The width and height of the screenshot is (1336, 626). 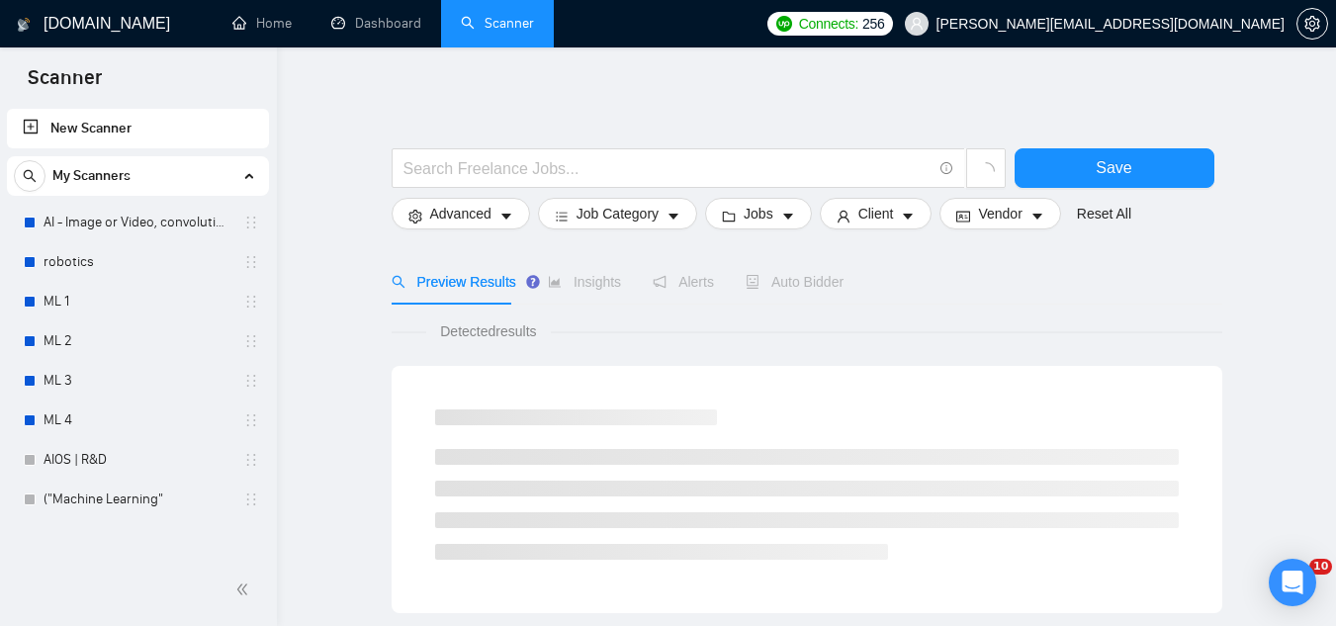 What do you see at coordinates (461, 214) in the screenshot?
I see `span: Advanced` at bounding box center [461, 214].